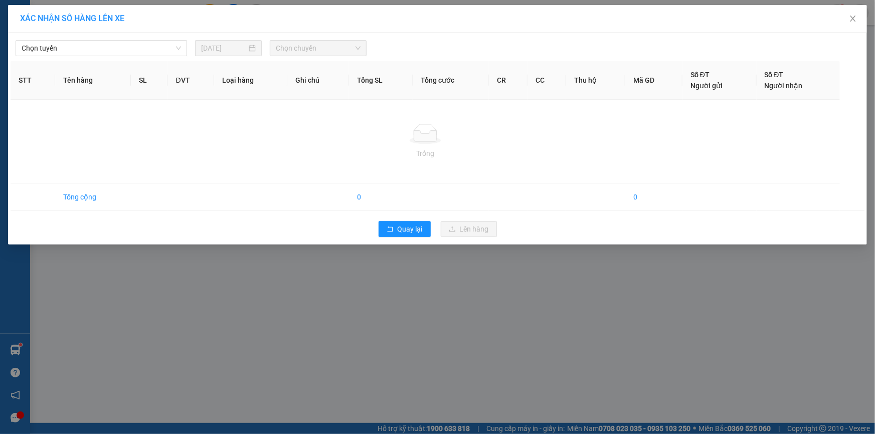  I want to click on th: Mã GD, so click(654, 80).